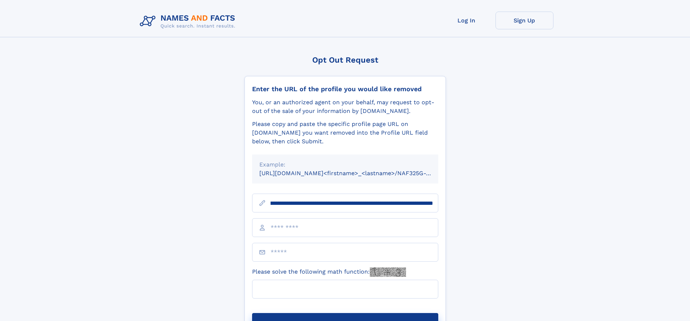 This screenshot has height=321, width=690. Describe the element at coordinates (466, 20) in the screenshot. I see `a: Log In` at that location.